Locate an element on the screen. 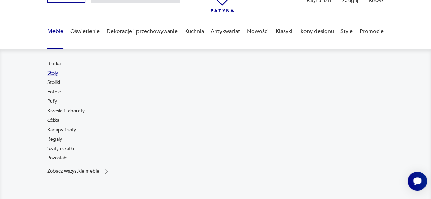 The image size is (431, 199). a: Nowości is located at coordinates (258, 31).